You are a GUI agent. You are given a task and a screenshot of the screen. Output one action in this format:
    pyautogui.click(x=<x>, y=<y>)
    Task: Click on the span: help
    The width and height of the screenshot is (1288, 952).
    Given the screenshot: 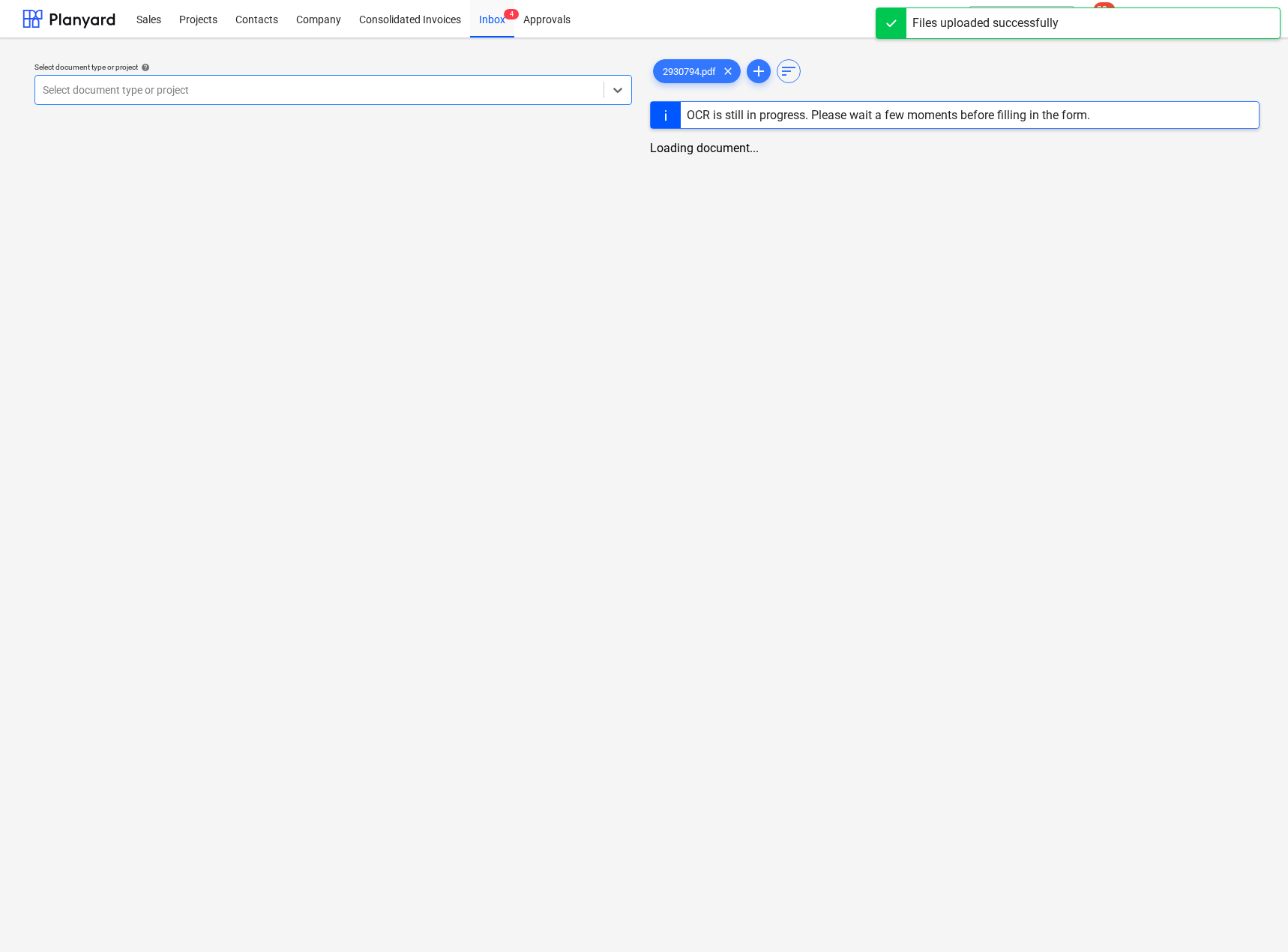 What is the action you would take?
    pyautogui.click(x=144, y=68)
    